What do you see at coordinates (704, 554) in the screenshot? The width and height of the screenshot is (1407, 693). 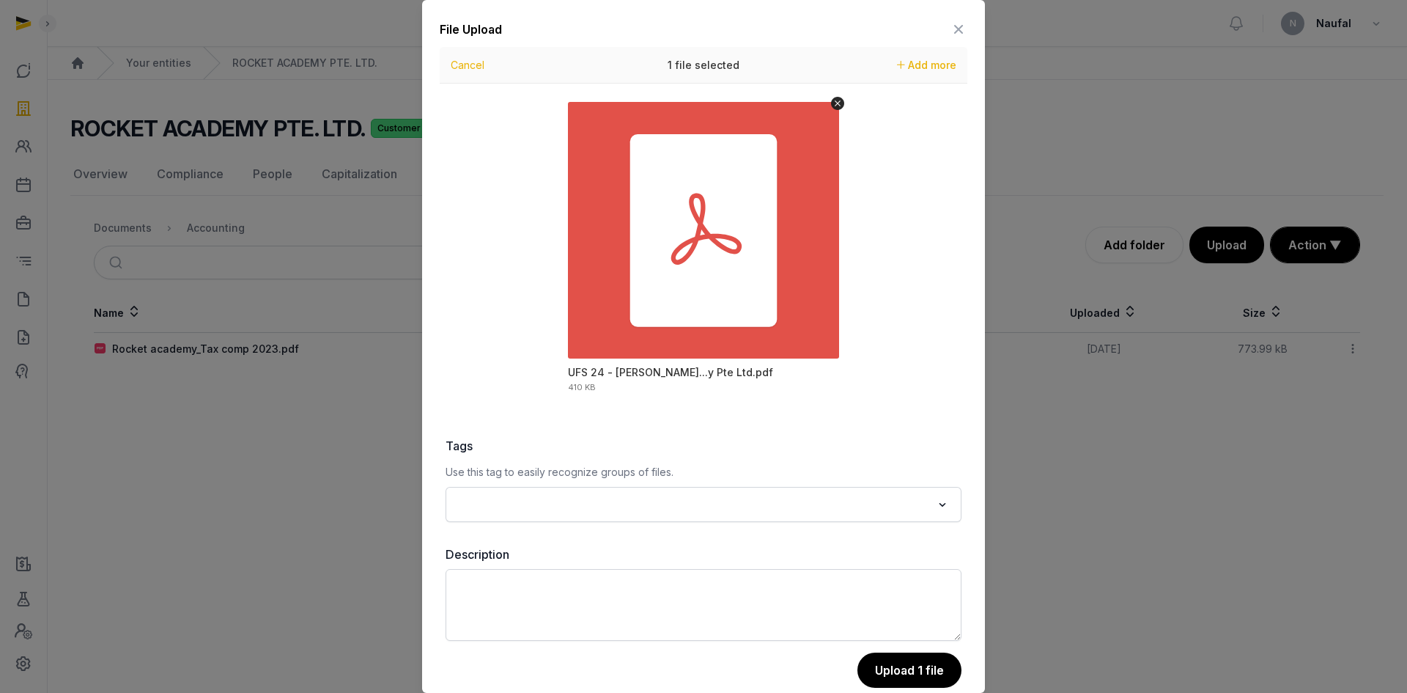 I see `label: Description` at bounding box center [704, 554].